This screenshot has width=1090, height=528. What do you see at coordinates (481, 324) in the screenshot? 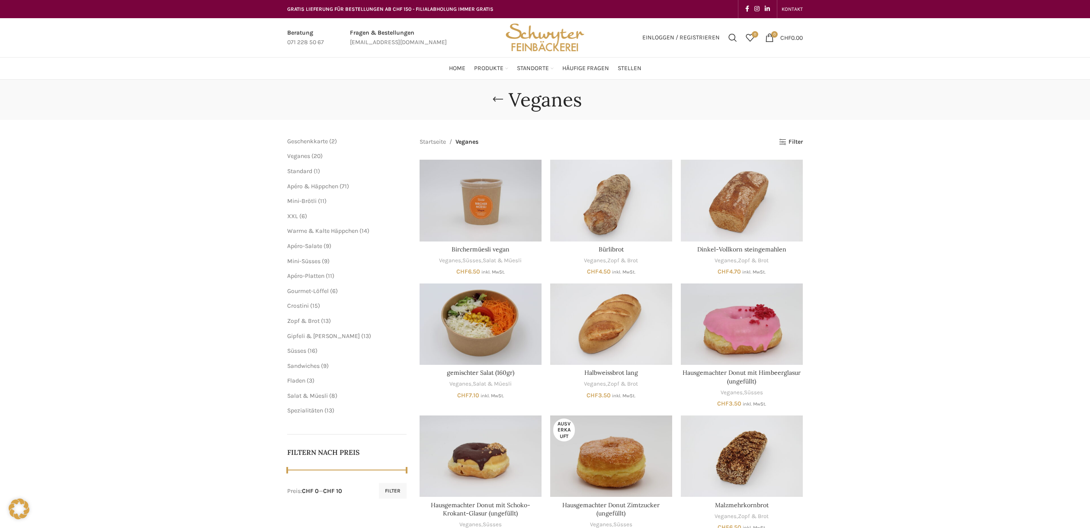
I see `a: gemischter Salat (160gr)` at bounding box center [481, 324].